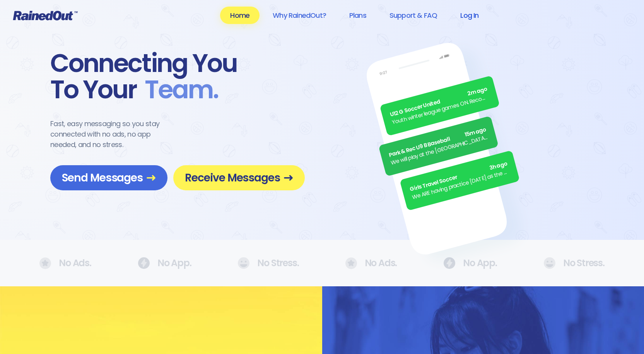  Describe the element at coordinates (413, 15) in the screenshot. I see `a: Support & FAQ` at that location.